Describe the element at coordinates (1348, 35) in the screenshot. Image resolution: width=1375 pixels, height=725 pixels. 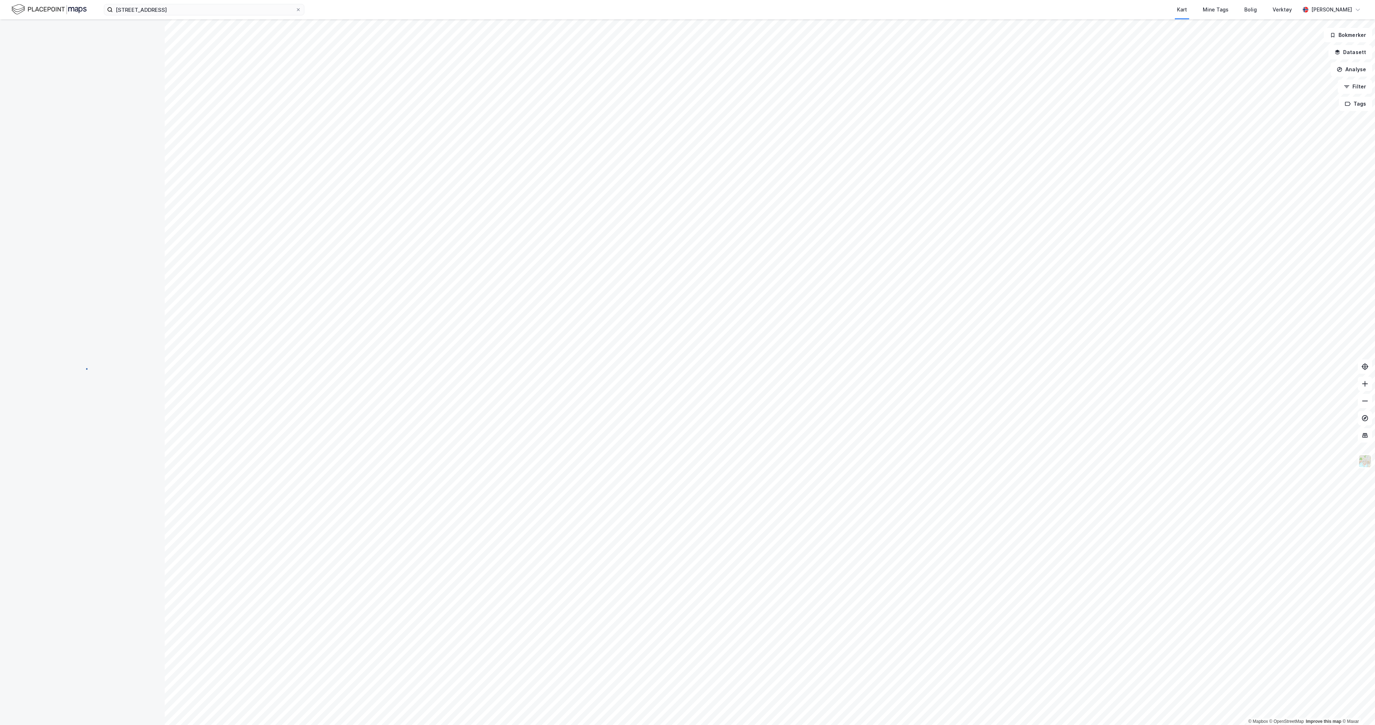
I see `button: Bokmerker` at that location.